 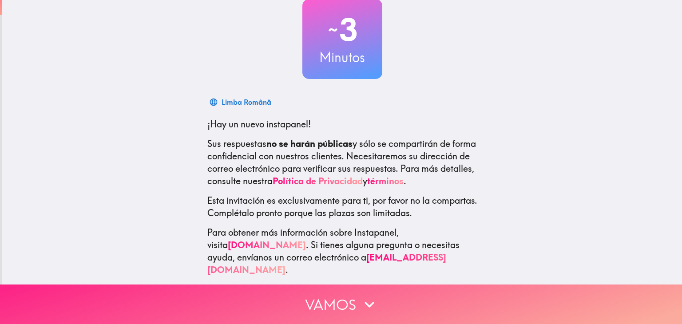 I want to click on a: Política de Privacidad, so click(x=317, y=181).